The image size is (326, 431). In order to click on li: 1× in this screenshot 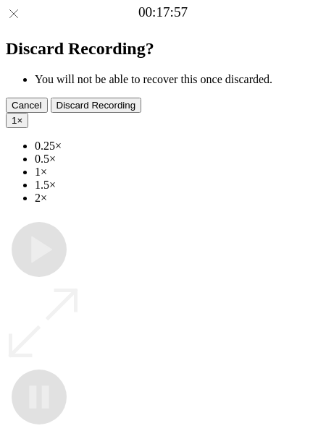, I will do `click(177, 172)`.